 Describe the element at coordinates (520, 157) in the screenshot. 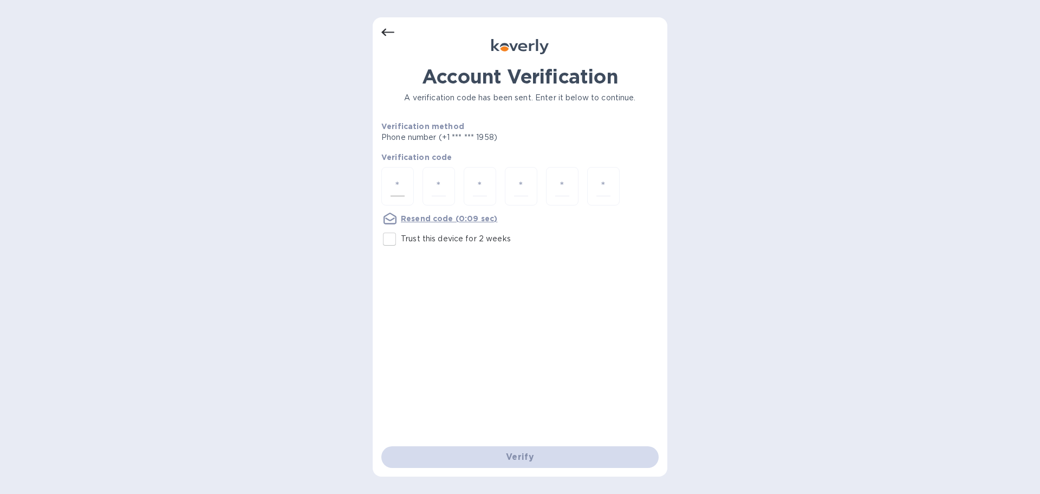

I see `p: Verification code` at that location.